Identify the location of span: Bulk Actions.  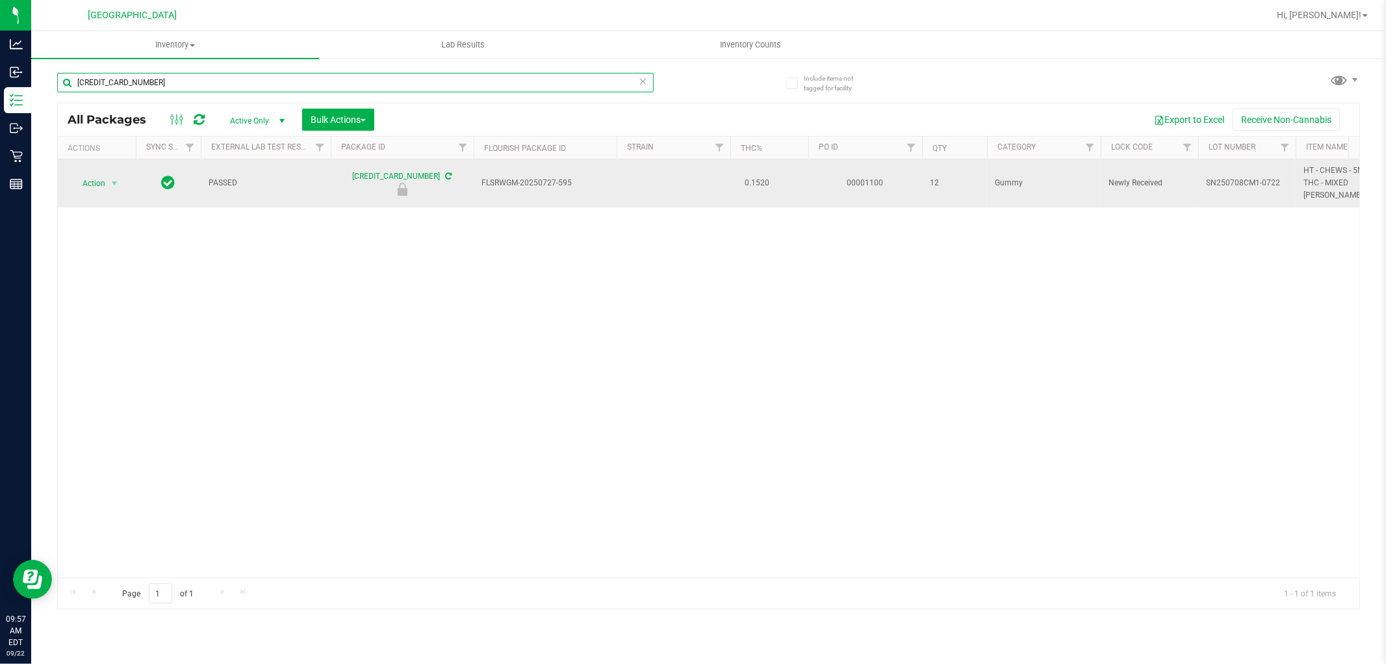
(338, 120).